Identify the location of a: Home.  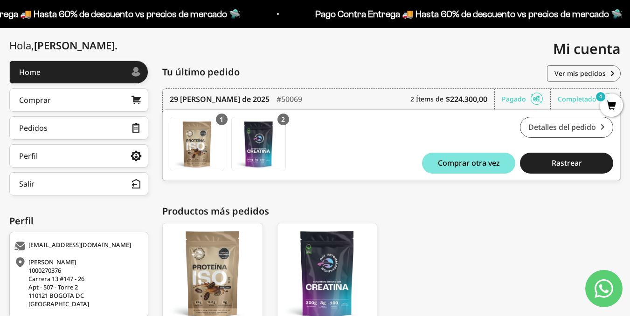
(79, 72).